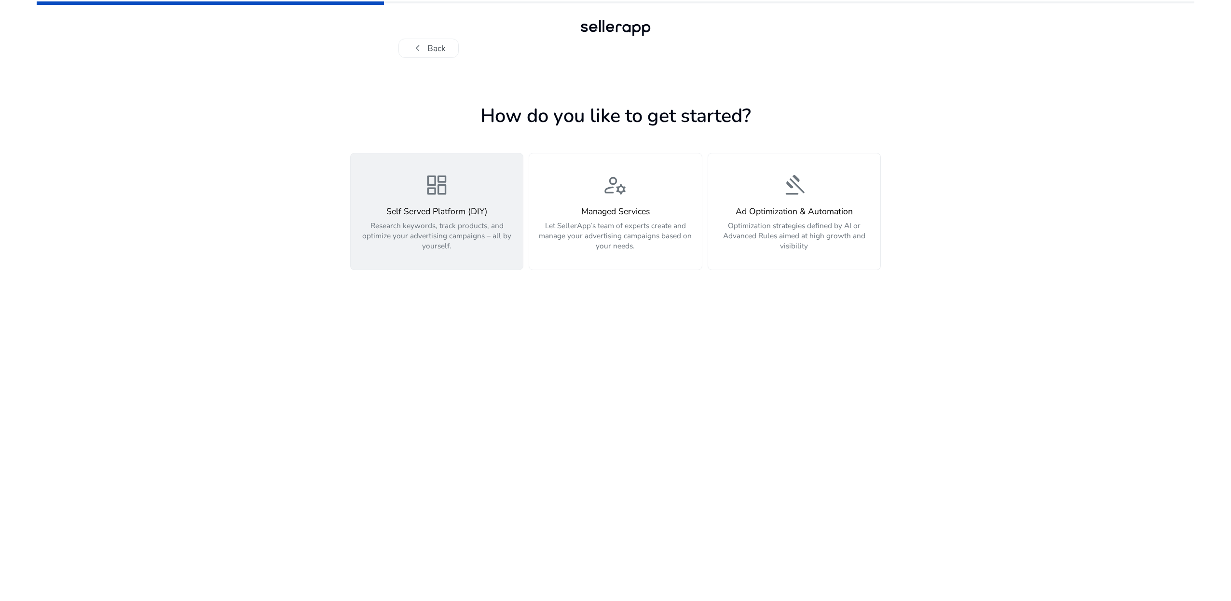 Image resolution: width=1231 pixels, height=601 pixels. Describe the element at coordinates (418, 48) in the screenshot. I see `span: chevron_left` at that location.